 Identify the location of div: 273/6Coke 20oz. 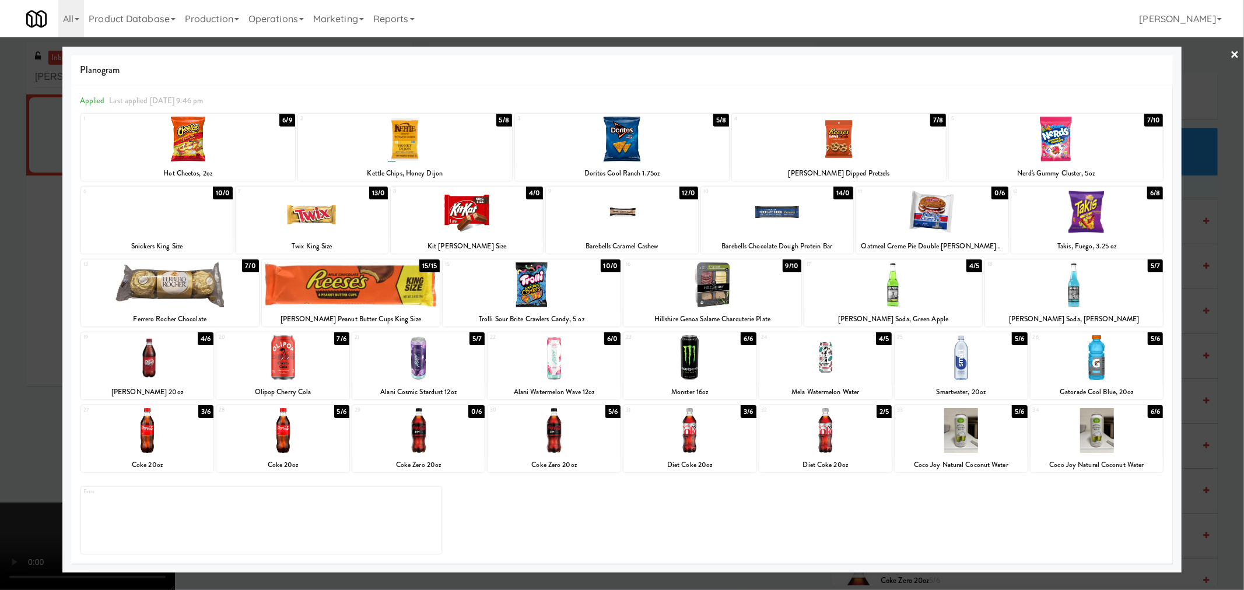
(148, 439).